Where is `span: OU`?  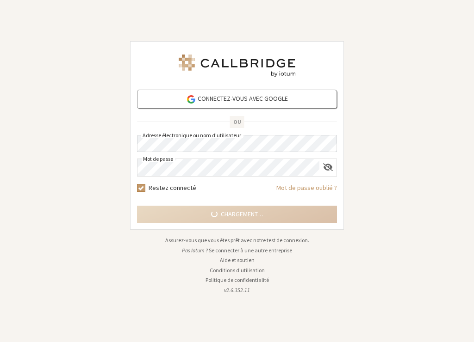
span: OU is located at coordinates (237, 122).